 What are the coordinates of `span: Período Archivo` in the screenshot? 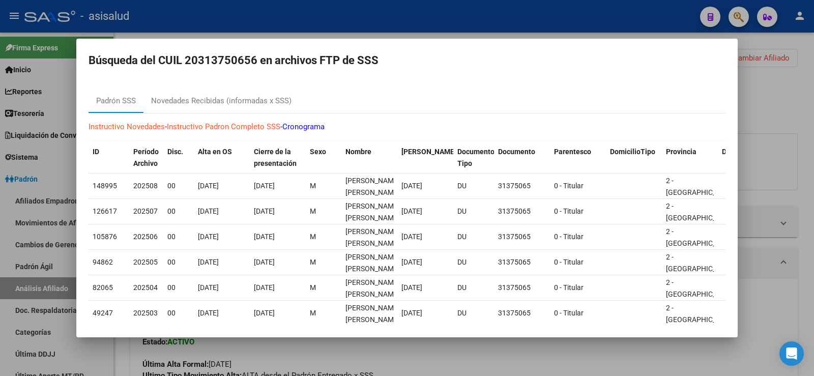 It's located at (146, 157).